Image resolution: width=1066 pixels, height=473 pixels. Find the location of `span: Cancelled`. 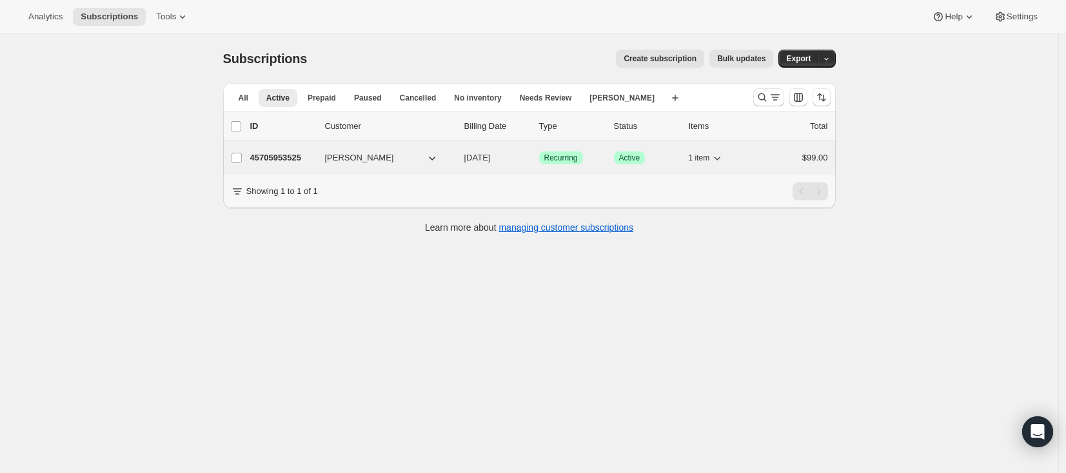

span: Cancelled is located at coordinates (418, 98).